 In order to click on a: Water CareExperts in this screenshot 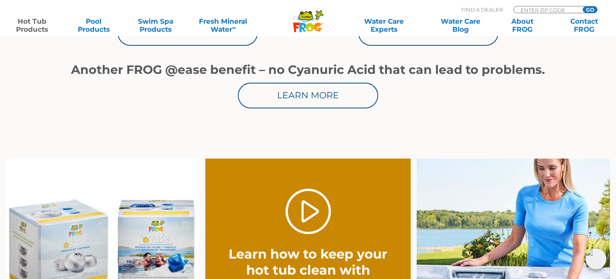, I will do `click(384, 25)`.